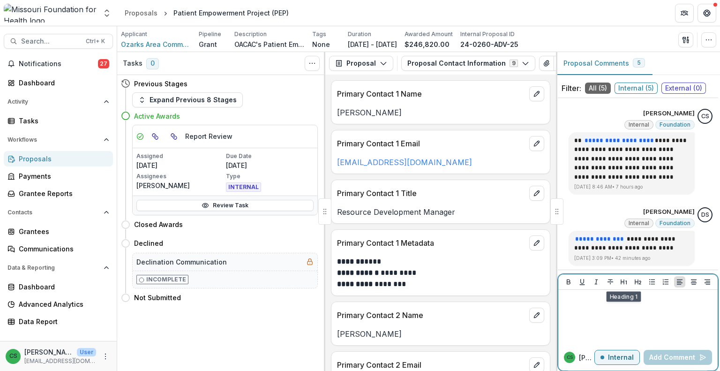  I want to click on span: Internal ( 5 ), so click(636, 88).